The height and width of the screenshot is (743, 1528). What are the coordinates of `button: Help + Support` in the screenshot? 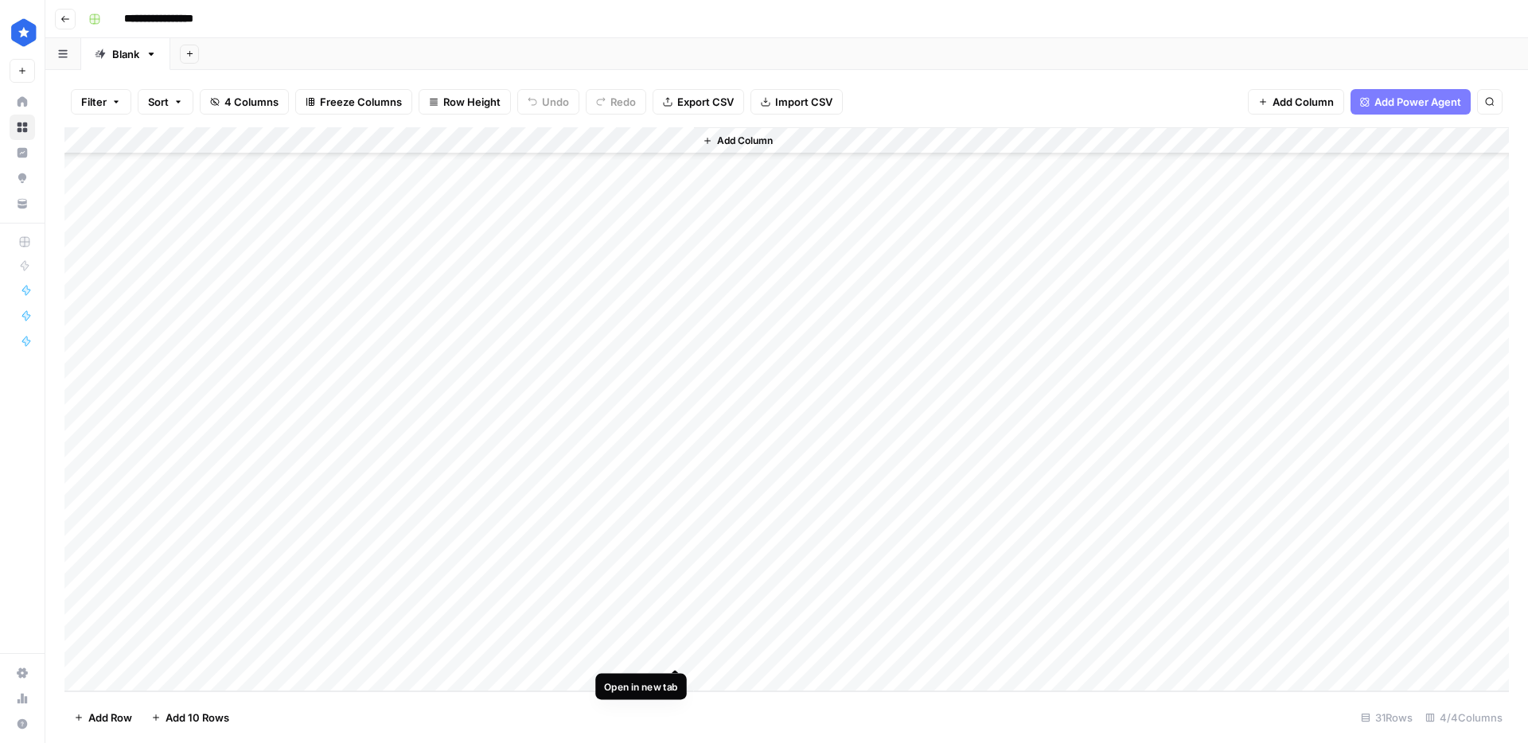 It's located at (22, 724).